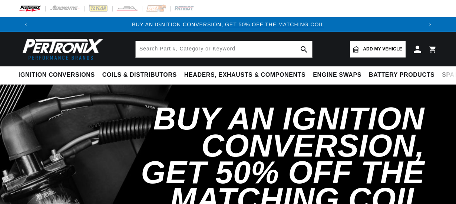 The width and height of the screenshot is (456, 204). I want to click on a: BUY AN IGNITION CONVERSION, GET 50% OFF THE MATCHING COIL, so click(228, 24).